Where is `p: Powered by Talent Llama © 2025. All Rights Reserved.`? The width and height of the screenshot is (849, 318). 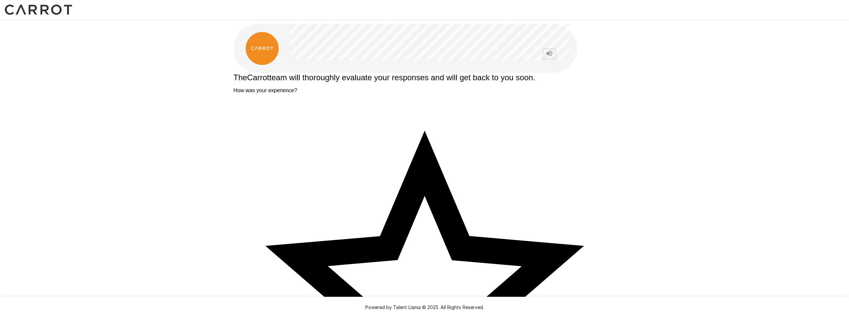 p: Powered by Talent Llama © 2025. All Rights Reserved. is located at coordinates (424, 308).